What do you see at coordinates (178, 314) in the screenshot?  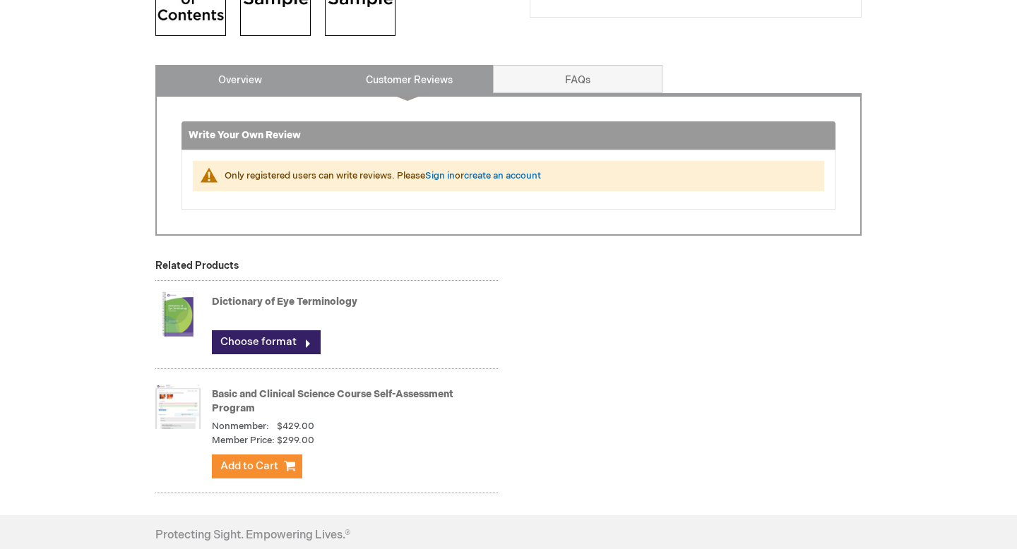 I see `img: Dictionary of Eye Terminology` at bounding box center [178, 314].